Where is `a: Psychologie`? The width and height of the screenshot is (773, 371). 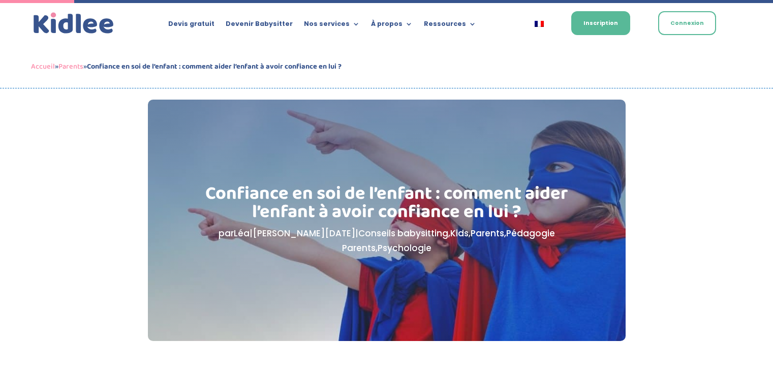 a: Psychologie is located at coordinates (405, 248).